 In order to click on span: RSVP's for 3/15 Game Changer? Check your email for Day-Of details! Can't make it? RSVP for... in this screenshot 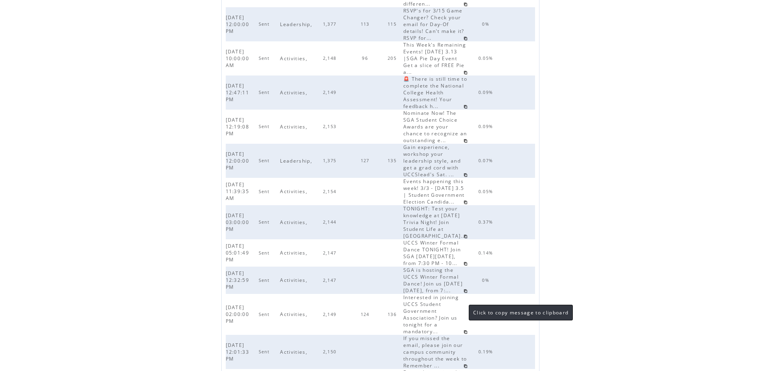, I will do `click(434, 24)`.